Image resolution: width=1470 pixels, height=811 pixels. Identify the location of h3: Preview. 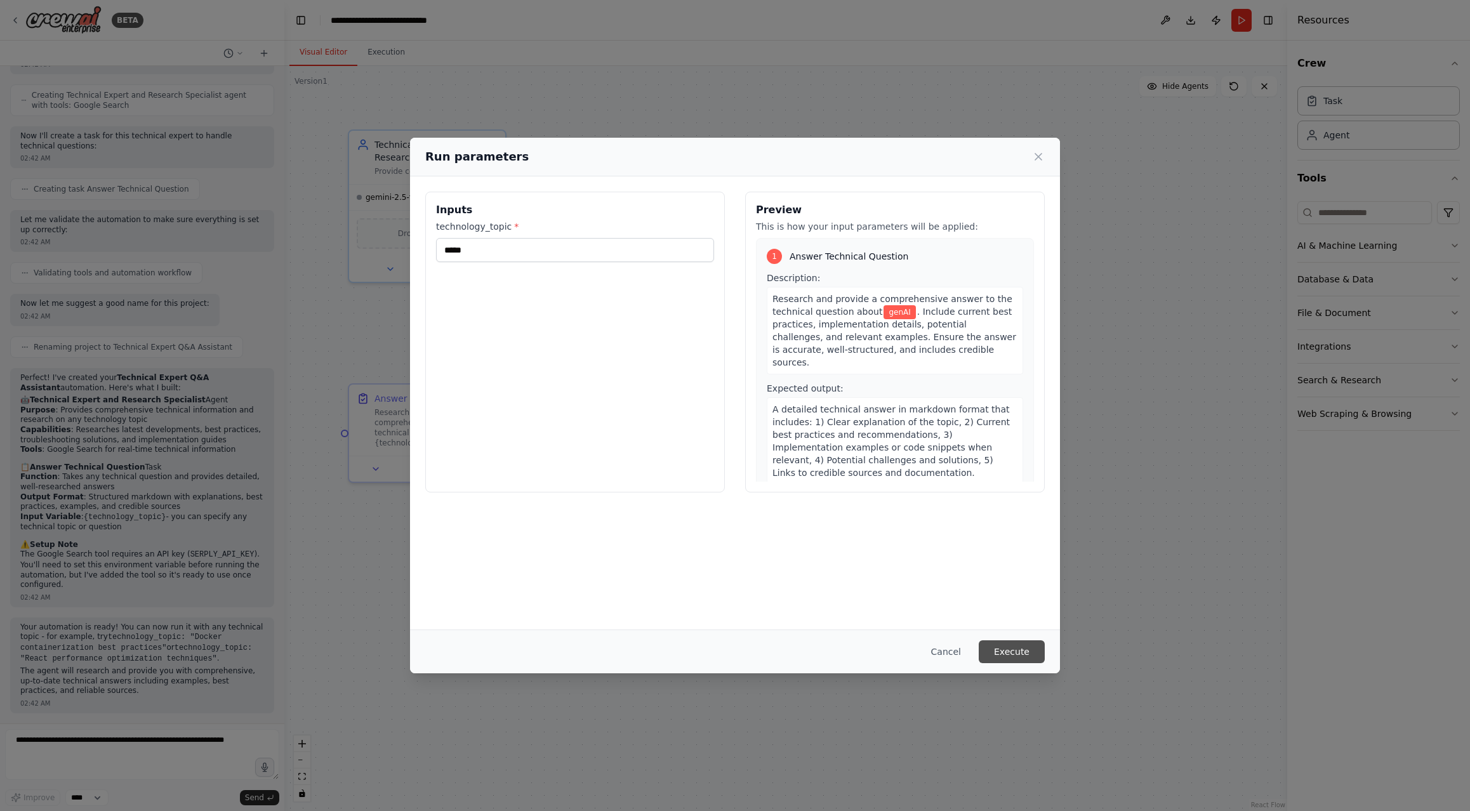
(895, 210).